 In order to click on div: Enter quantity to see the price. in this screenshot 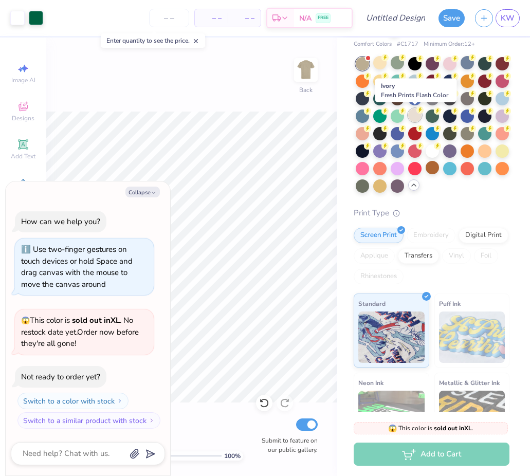, I will do `click(153, 41)`.